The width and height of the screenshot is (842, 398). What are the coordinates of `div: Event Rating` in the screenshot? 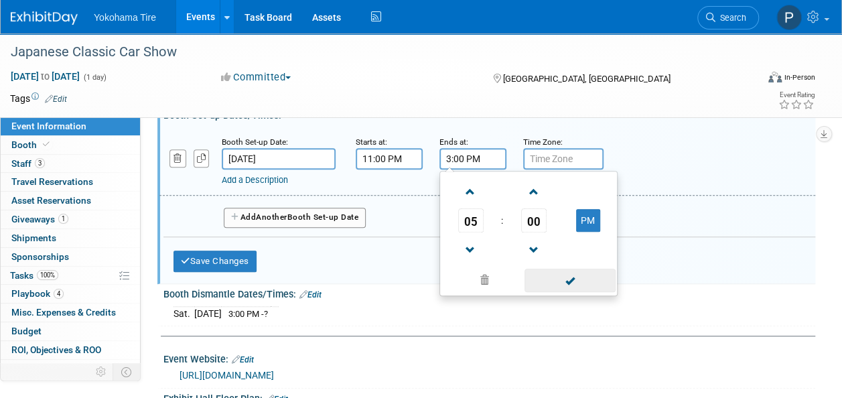 It's located at (796, 95).